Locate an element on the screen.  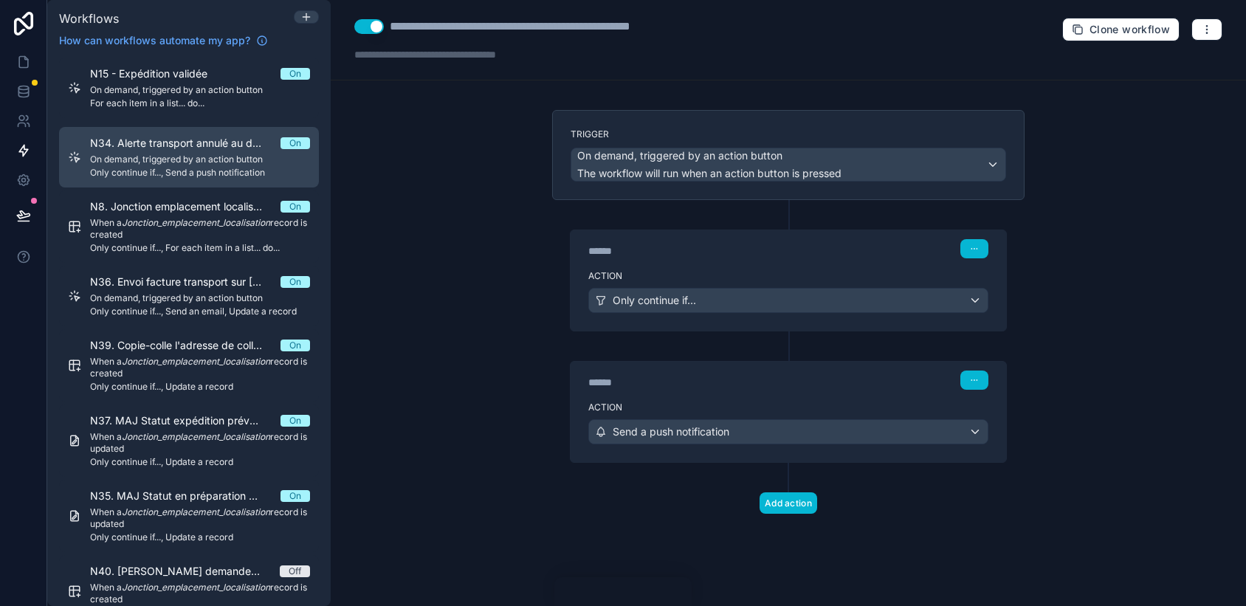
span: Only continue if... is located at coordinates (654, 300).